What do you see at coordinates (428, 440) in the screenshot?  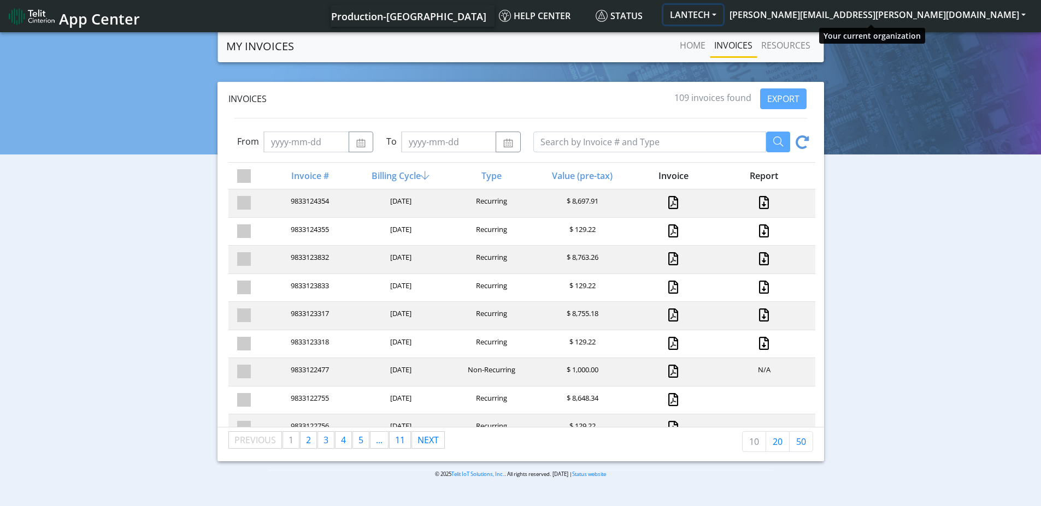 I see `a: Next page` at bounding box center [428, 440].